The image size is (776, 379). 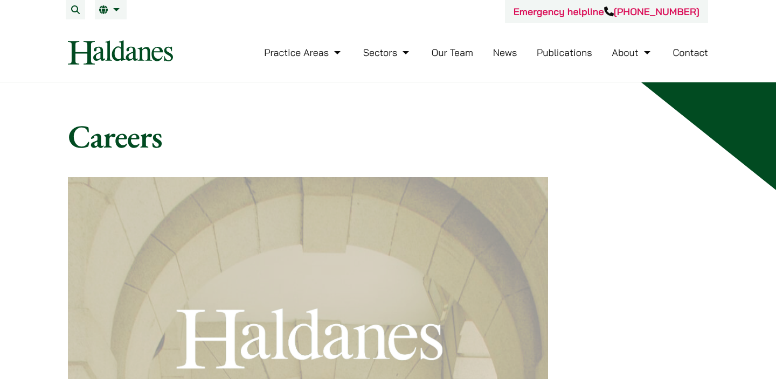 I want to click on a: Our Team, so click(x=452, y=52).